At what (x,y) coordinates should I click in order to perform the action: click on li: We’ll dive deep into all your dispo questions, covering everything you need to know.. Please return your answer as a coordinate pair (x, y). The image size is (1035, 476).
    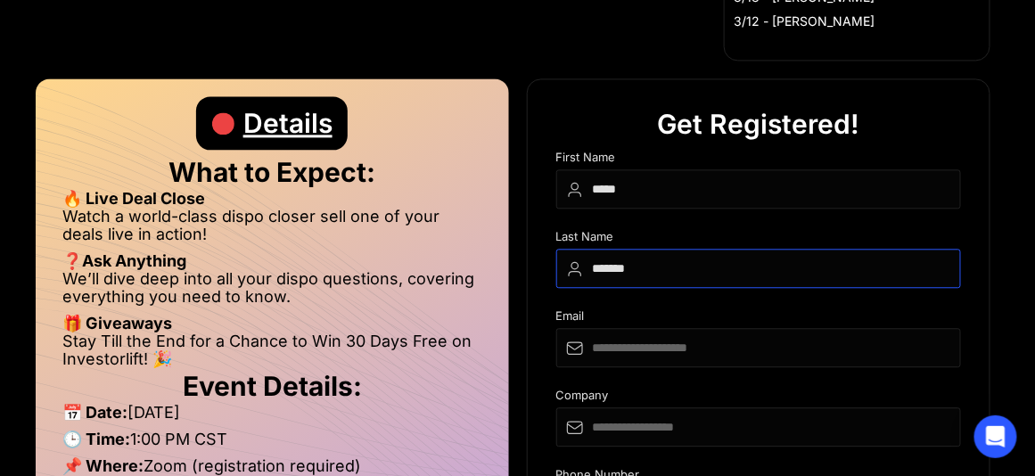
    Looking at the image, I should click on (272, 292).